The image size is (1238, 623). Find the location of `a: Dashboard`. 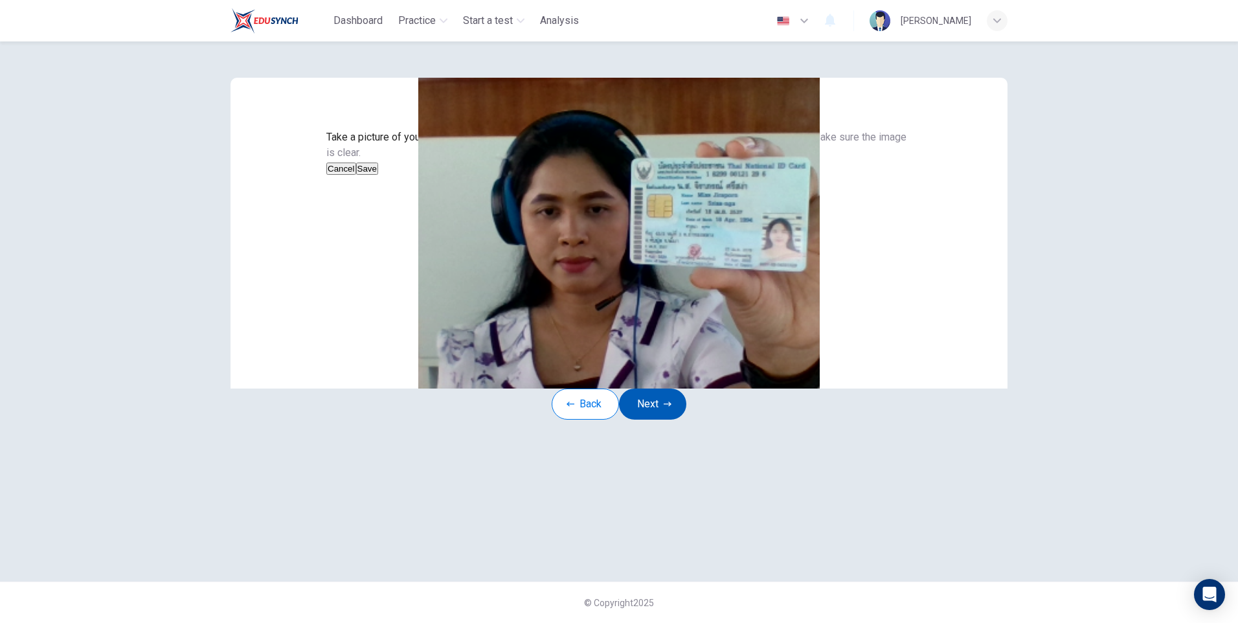

a: Dashboard is located at coordinates (358, 21).